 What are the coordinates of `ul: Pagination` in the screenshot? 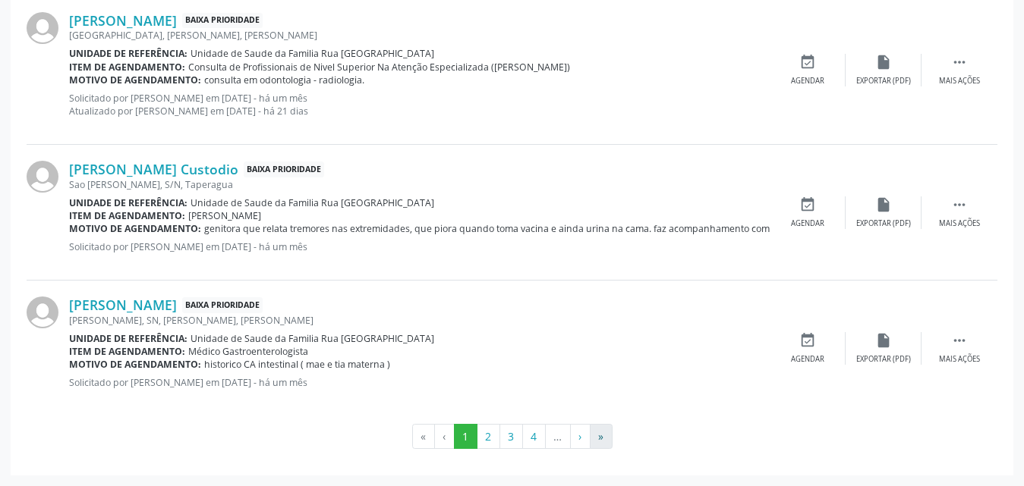 It's located at (511, 437).